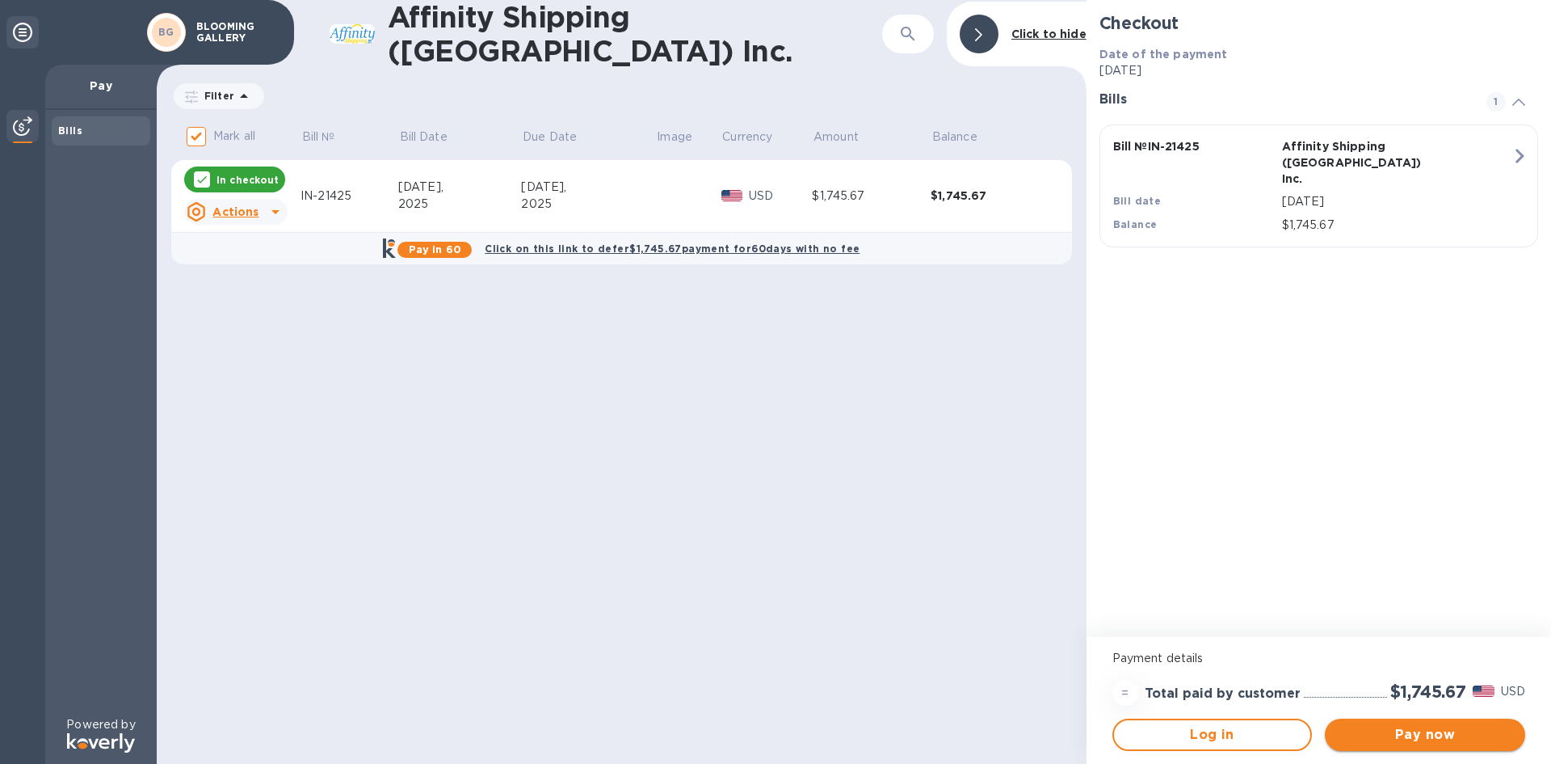 The image size is (1551, 764). I want to click on span: Due Date, so click(560, 137).